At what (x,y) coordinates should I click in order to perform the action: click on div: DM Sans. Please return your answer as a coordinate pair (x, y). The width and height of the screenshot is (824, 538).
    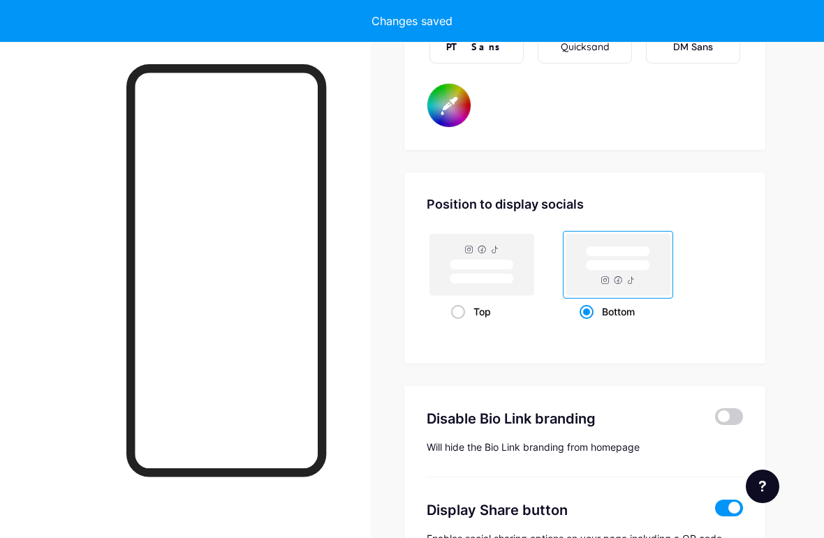
    Looking at the image, I should click on (693, 47).